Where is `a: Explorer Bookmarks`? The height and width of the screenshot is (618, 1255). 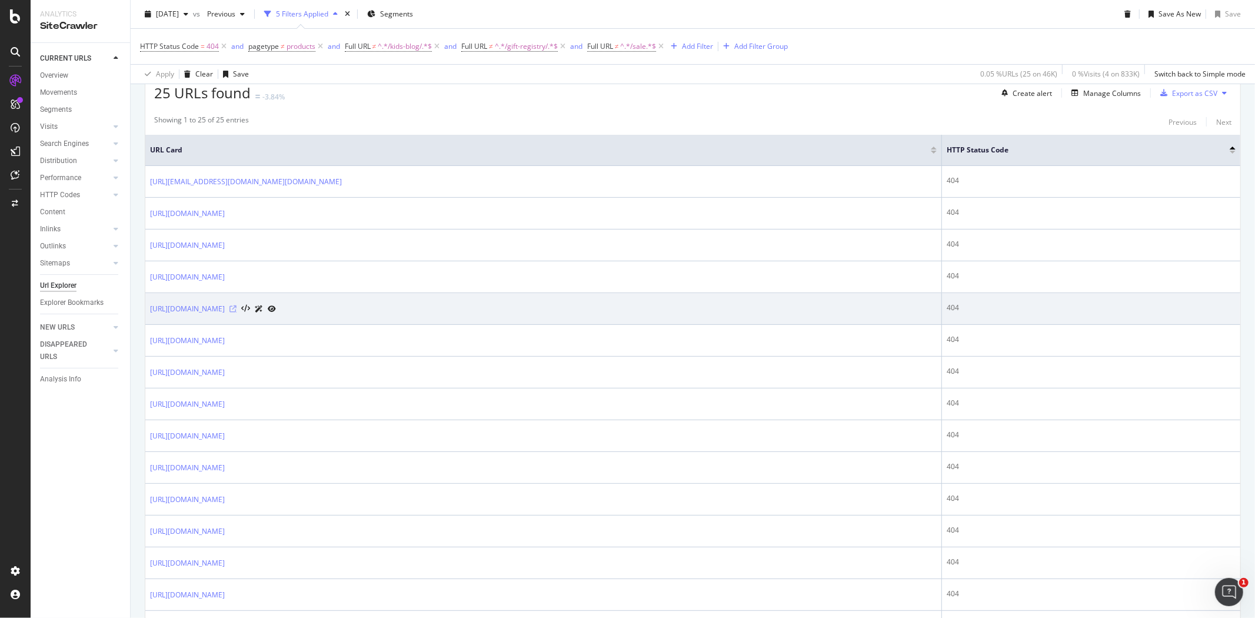
a: Explorer Bookmarks is located at coordinates (81, 303).